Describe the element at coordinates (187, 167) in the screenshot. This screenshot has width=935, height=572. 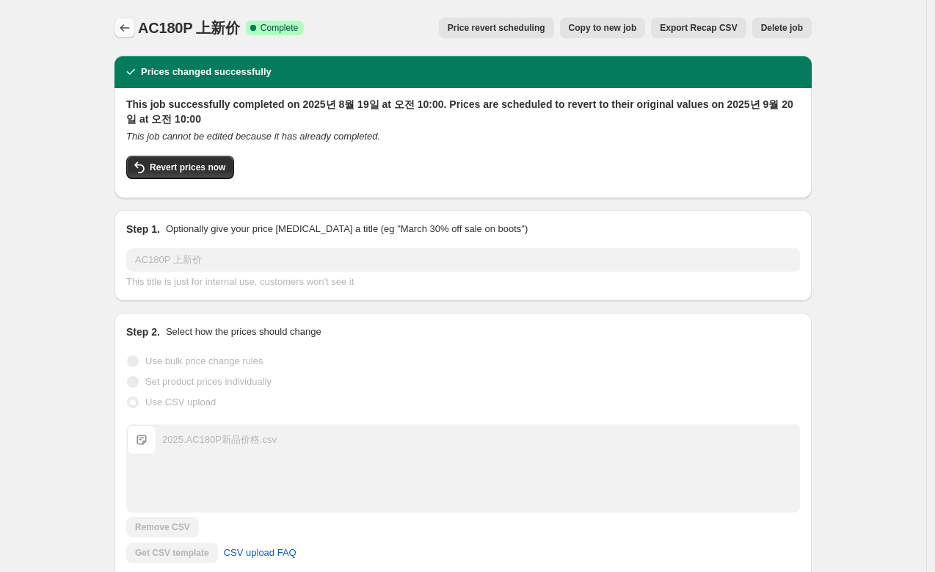
I see `span: Revert prices now` at that location.